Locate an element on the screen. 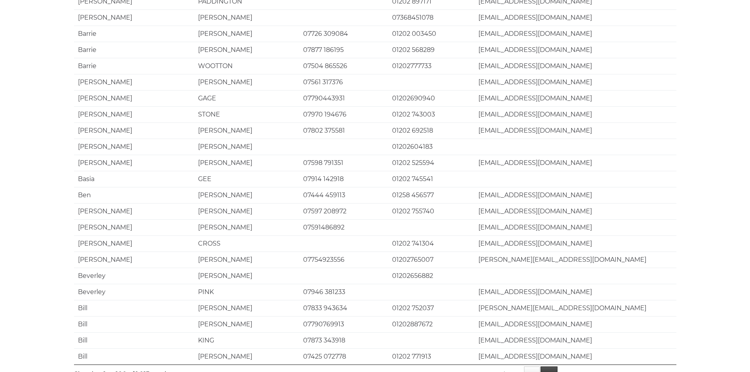  td: 01202 743003 is located at coordinates (431, 114).